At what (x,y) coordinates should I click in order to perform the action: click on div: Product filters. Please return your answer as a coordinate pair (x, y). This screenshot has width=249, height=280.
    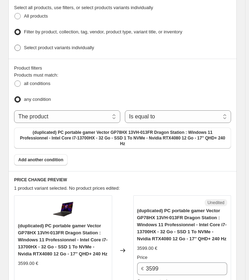
    Looking at the image, I should click on (122, 68).